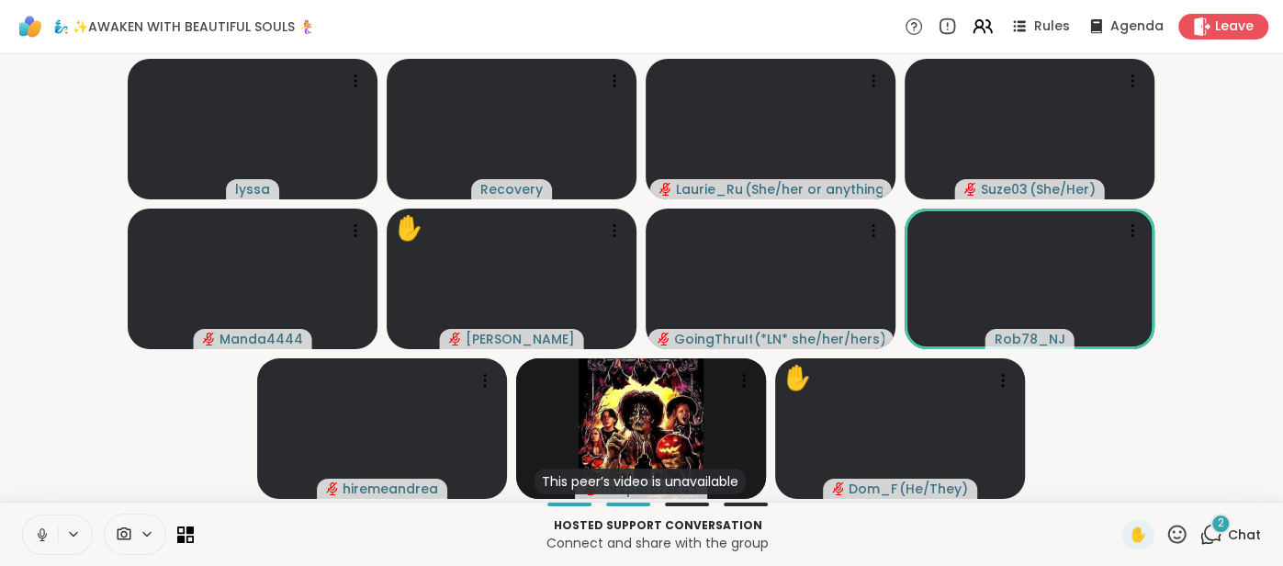 This screenshot has height=566, width=1283. What do you see at coordinates (658, 543) in the screenshot?
I see `p: Connect and share with the group` at bounding box center [658, 543].